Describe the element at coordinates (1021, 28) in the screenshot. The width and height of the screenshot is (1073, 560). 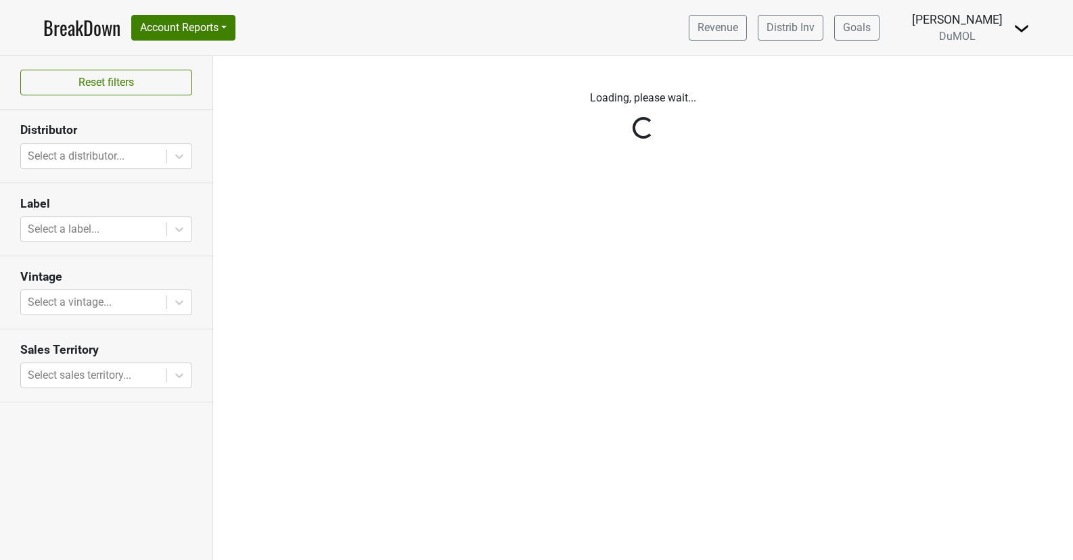
I see `img: Dropdown Menu` at that location.